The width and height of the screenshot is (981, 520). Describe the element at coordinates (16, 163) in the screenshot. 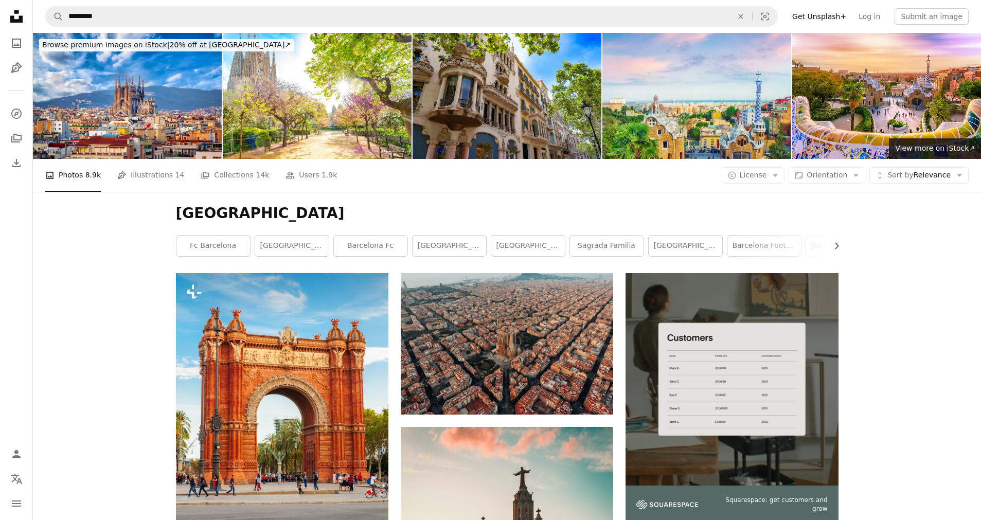

I see `a: Download History` at that location.